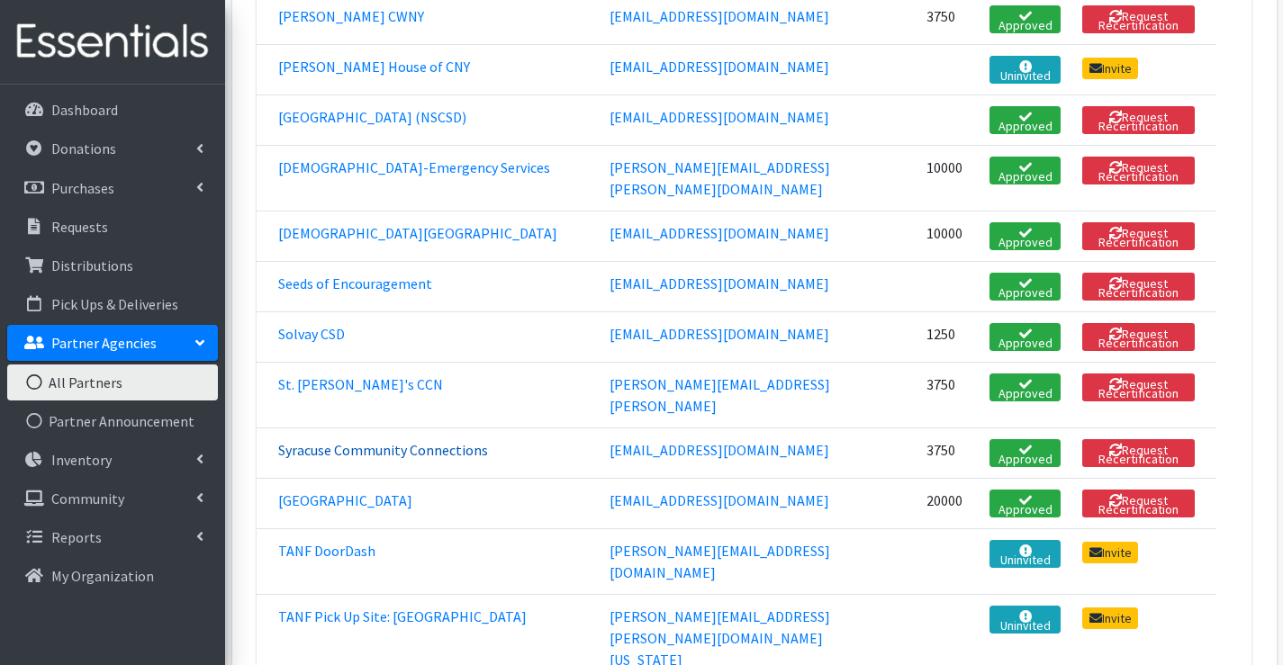 The image size is (1283, 665). What do you see at coordinates (103, 576) in the screenshot?
I see `p: My Organization` at bounding box center [103, 576].